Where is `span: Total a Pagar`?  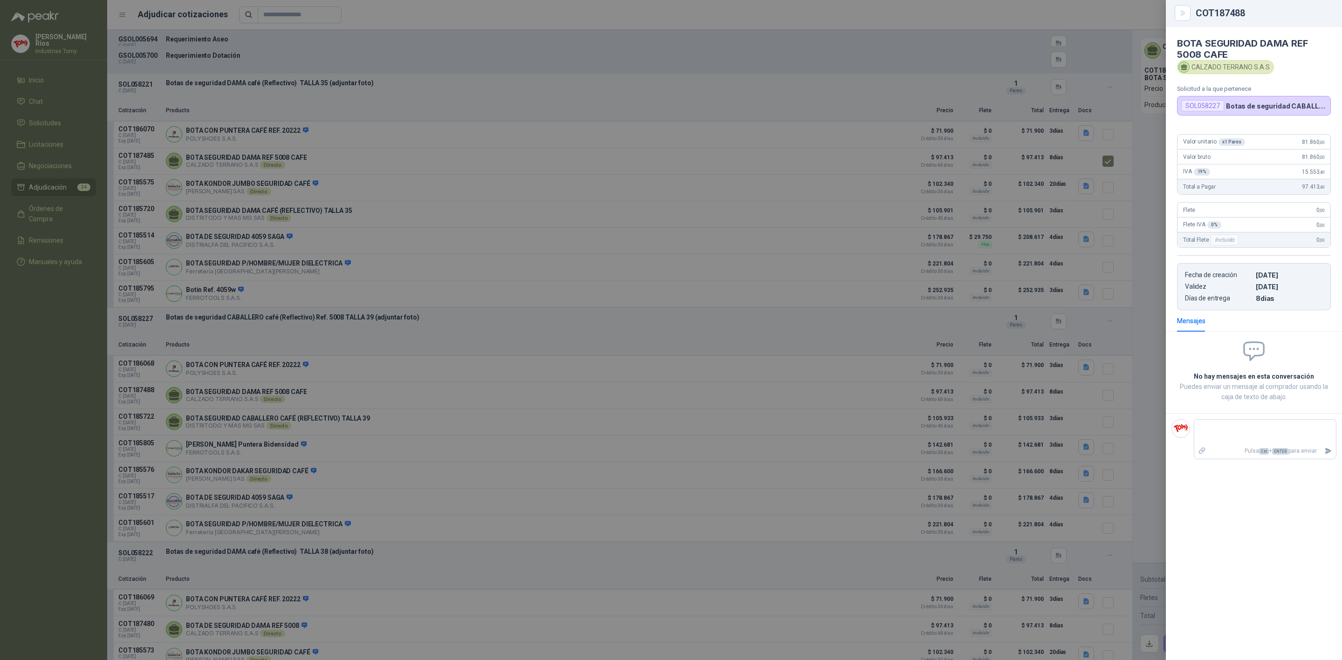 span: Total a Pagar is located at coordinates (1199, 187).